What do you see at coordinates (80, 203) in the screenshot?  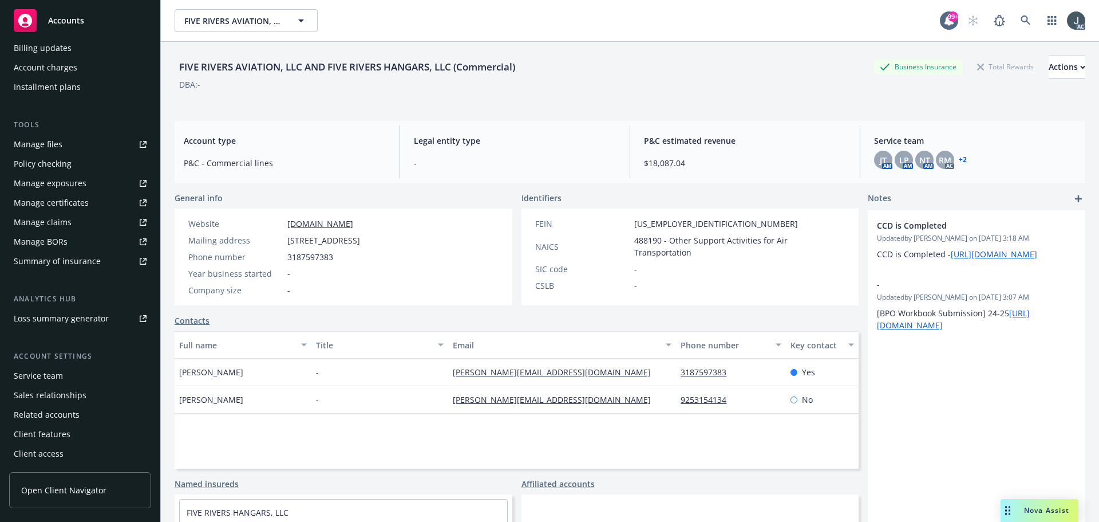 I see `a: Manage certificates` at bounding box center [80, 203].